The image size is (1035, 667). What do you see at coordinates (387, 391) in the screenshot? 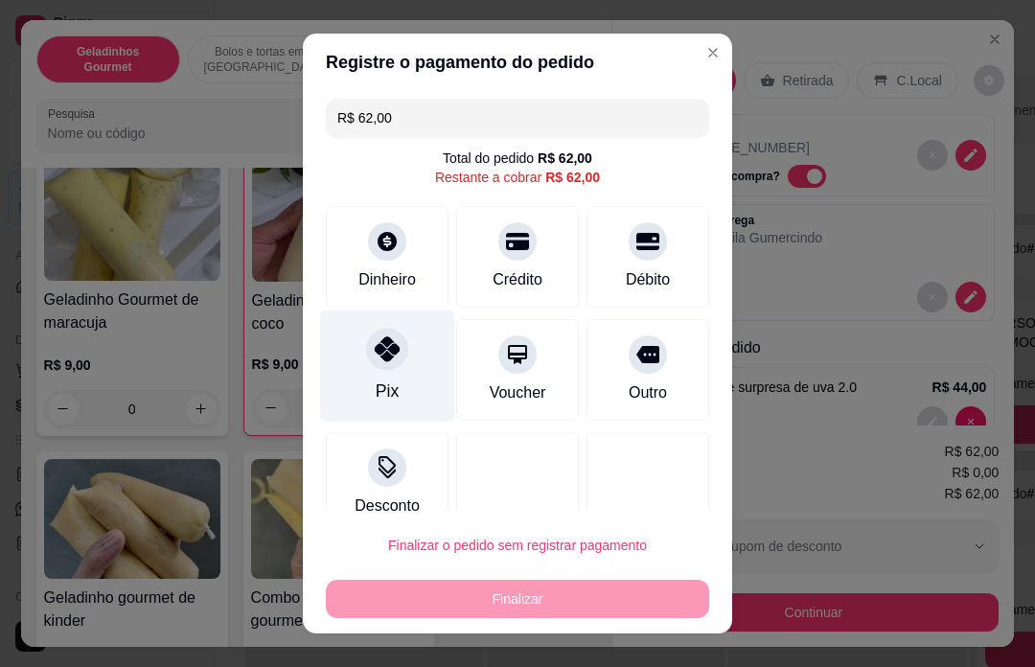
I see `div: Pix` at bounding box center [387, 391].